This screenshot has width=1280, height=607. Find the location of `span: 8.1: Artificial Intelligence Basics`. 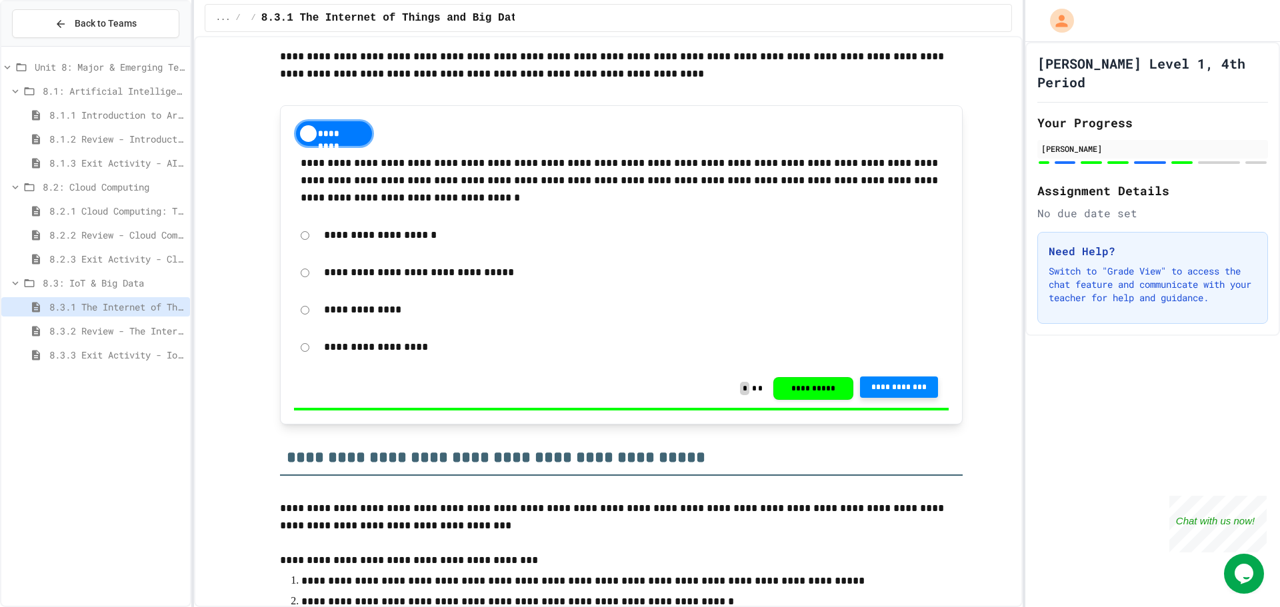

span: 8.1: Artificial Intelligence Basics is located at coordinates (113, 91).